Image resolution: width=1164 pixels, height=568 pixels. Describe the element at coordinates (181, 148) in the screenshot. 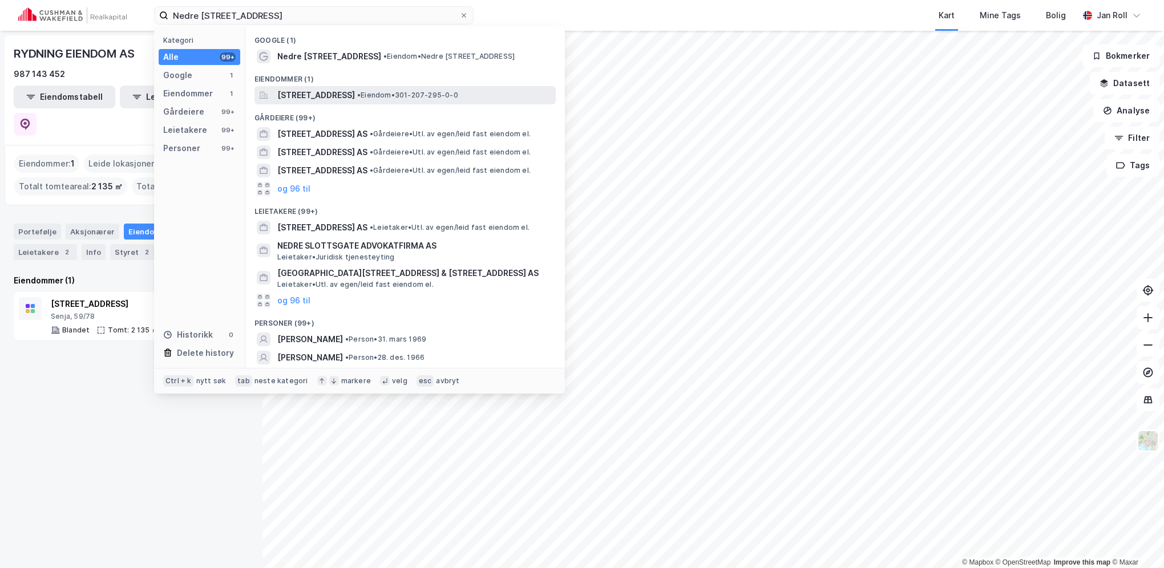

I see `div: Personer` at that location.